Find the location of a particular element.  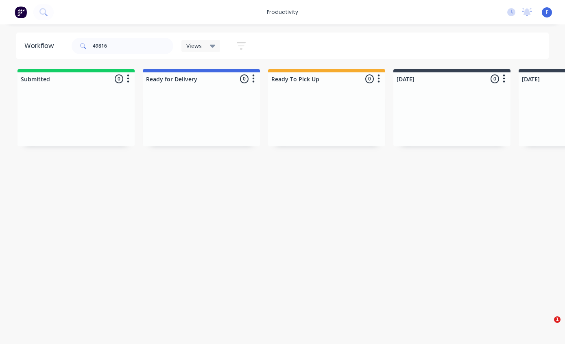

span: F is located at coordinates (547, 12).